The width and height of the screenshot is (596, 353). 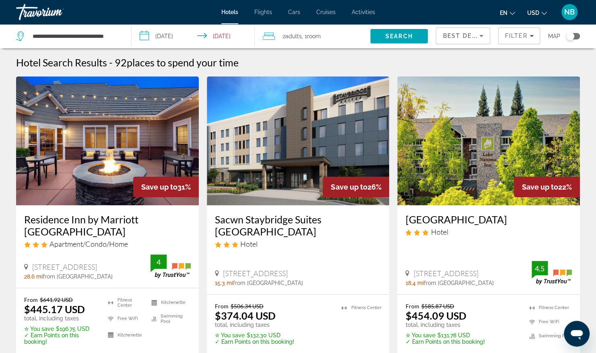 I want to click on img: Lake Natoma Inn, so click(x=488, y=141).